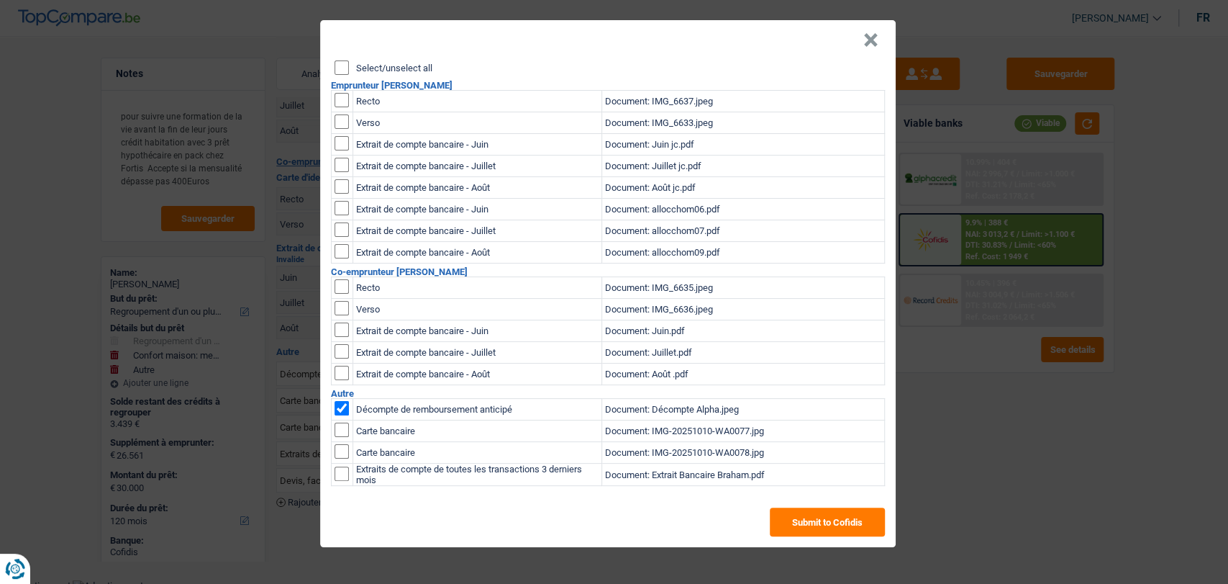  What do you see at coordinates (743, 453) in the screenshot?
I see `td: Document: IMG-20251010-WA0078.jpg` at bounding box center [743, 453].